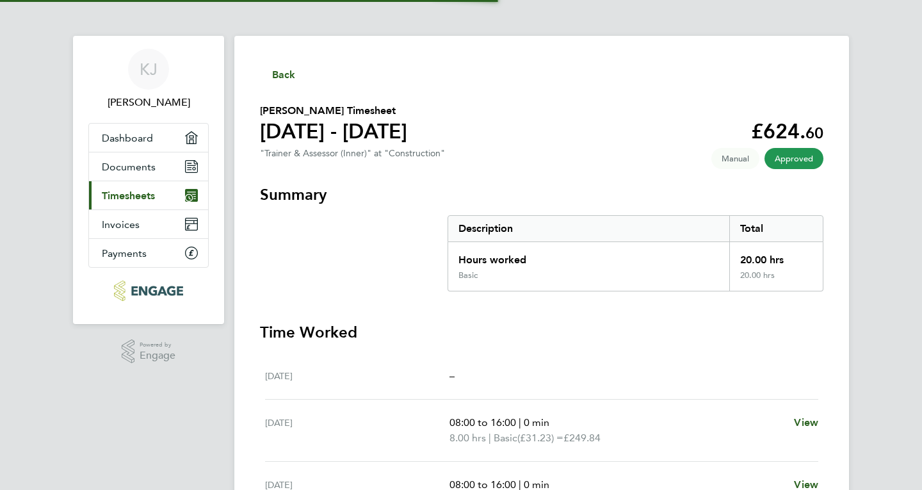 The height and width of the screenshot is (490, 922). Describe the element at coordinates (794, 158) in the screenshot. I see `span: This timesheet has been approved.` at that location.